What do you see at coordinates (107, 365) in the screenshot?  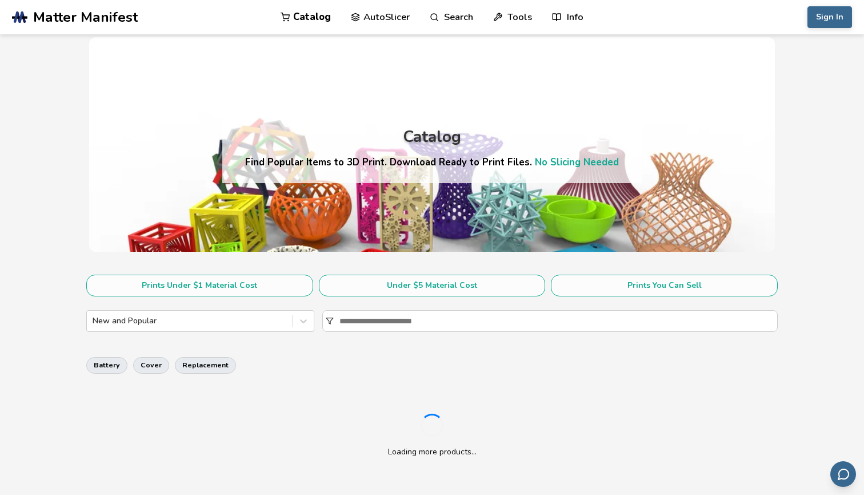 I see `button: battery` at bounding box center [107, 365].